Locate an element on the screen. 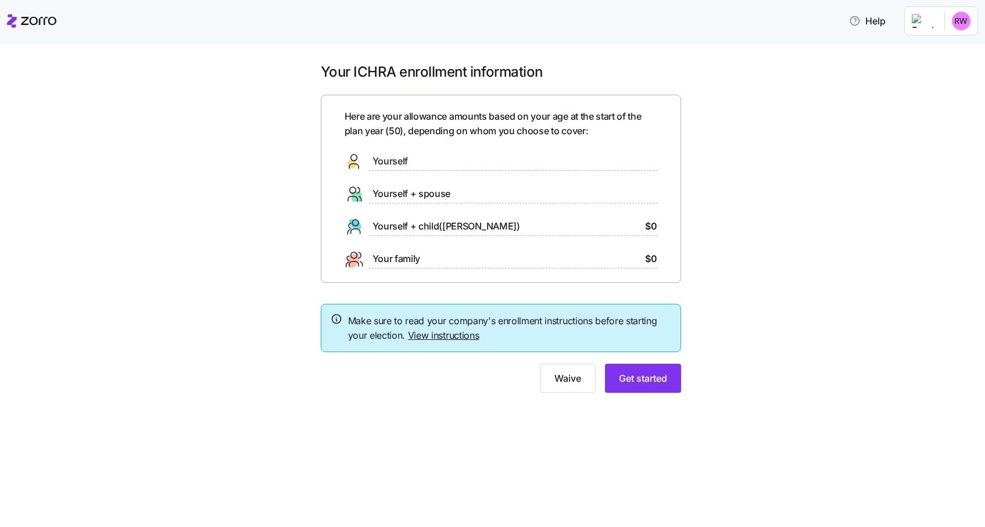  span: Here are your allowance amounts based on your age at the start of the plan year ( 50 ), depending... is located at coordinates (501, 124).